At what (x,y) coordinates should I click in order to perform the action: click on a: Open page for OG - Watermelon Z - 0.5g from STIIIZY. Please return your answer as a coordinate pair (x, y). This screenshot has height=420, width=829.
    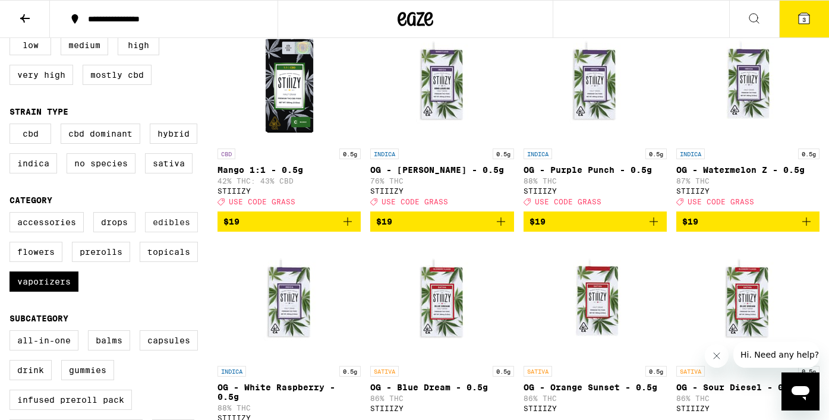
    Looking at the image, I should click on (747, 118).